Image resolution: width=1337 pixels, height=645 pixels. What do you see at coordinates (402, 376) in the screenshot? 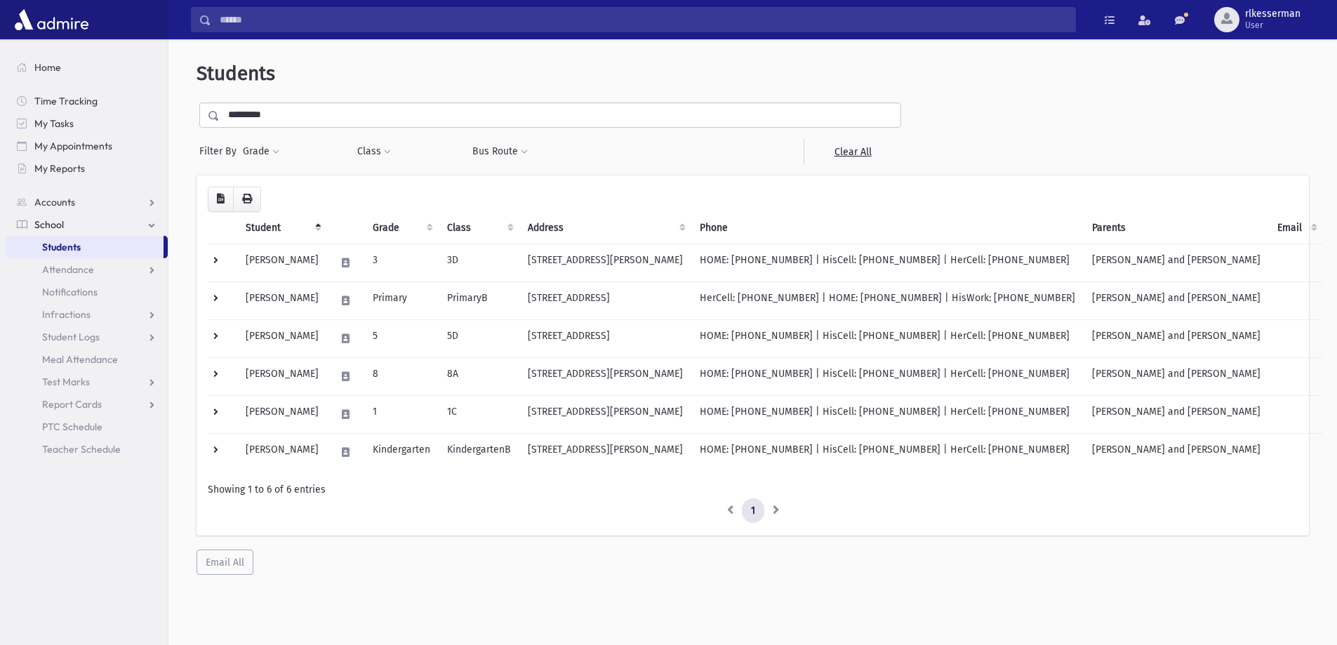
I see `td: 8` at bounding box center [402, 376].